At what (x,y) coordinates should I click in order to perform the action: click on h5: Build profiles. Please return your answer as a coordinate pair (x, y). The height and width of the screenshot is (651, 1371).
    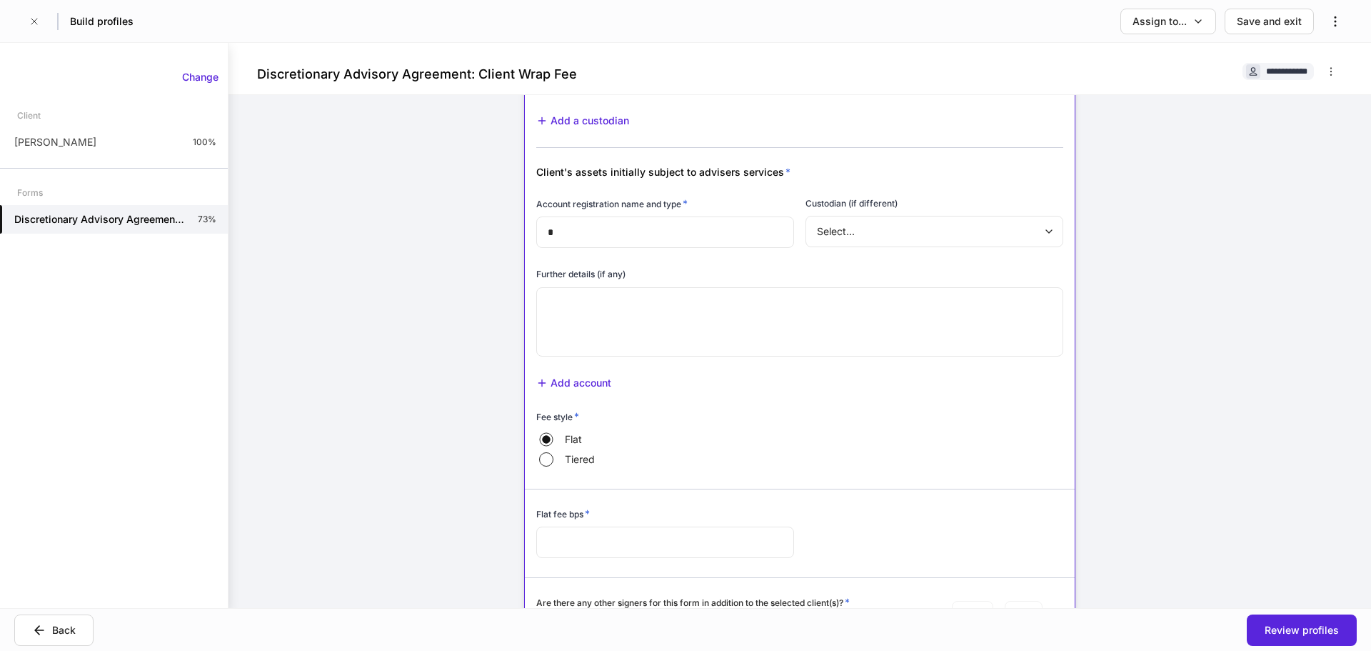
    Looking at the image, I should click on (101, 21).